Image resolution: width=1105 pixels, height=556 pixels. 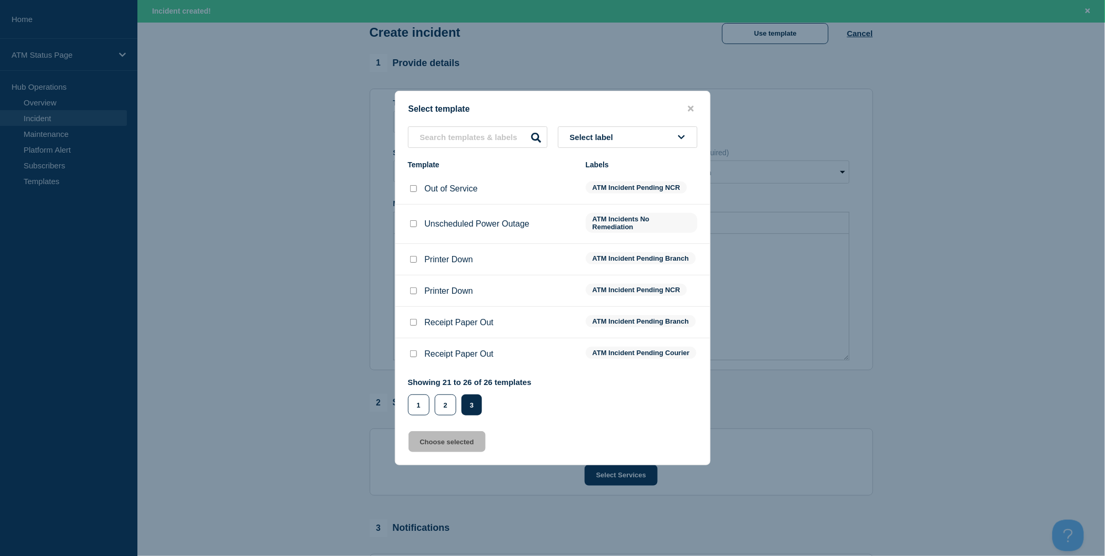 What do you see at coordinates (418, 405) in the screenshot?
I see `button: 1` at bounding box center [418, 405].